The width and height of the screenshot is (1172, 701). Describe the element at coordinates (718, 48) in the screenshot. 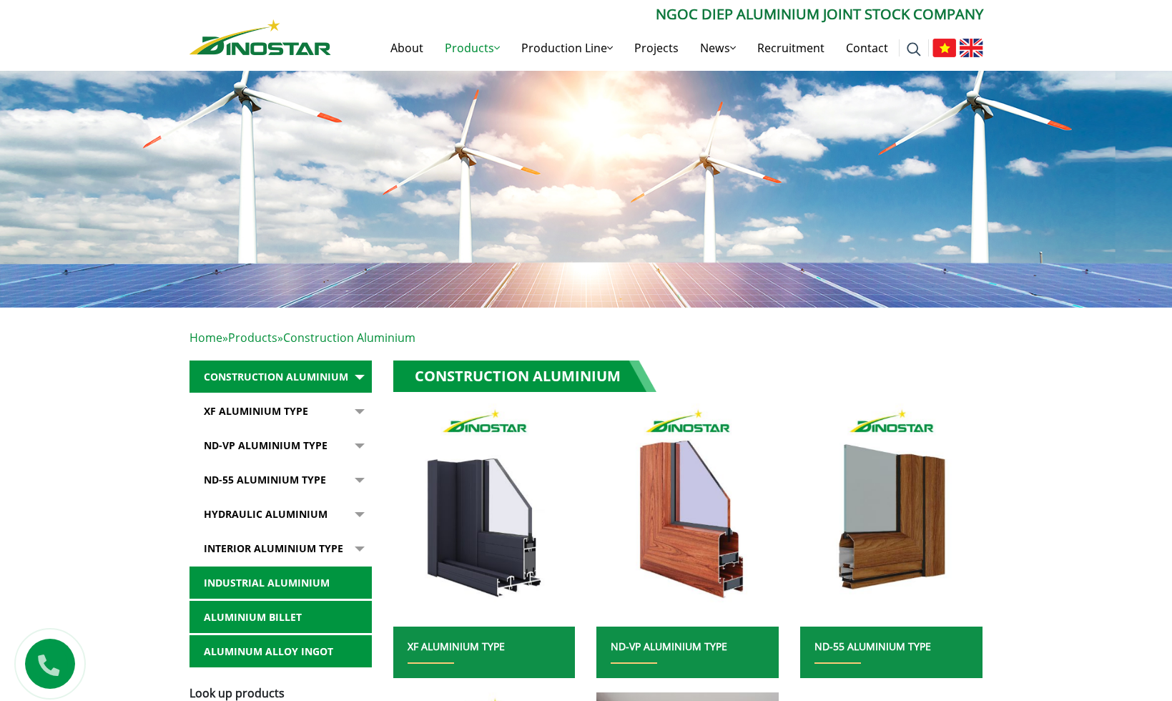

I see `a: News` at that location.